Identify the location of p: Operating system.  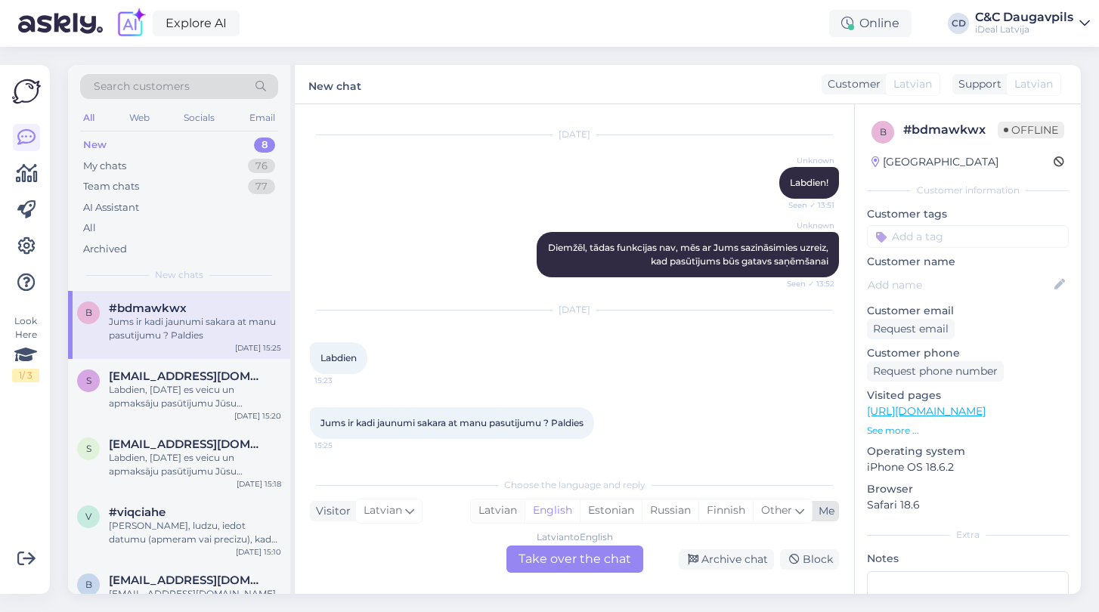
(968, 451).